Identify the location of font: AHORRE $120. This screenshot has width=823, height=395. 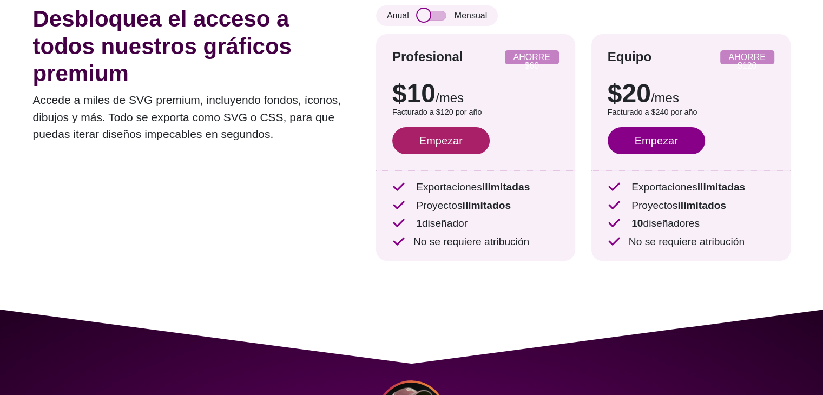
(747, 61).